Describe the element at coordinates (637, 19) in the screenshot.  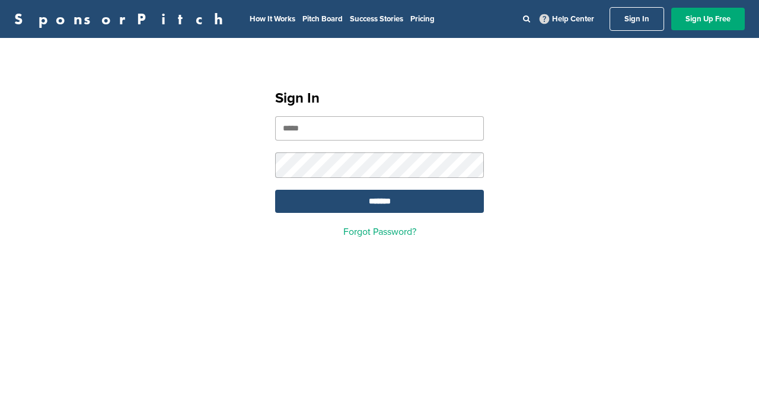
I see `a: Sign In` at that location.